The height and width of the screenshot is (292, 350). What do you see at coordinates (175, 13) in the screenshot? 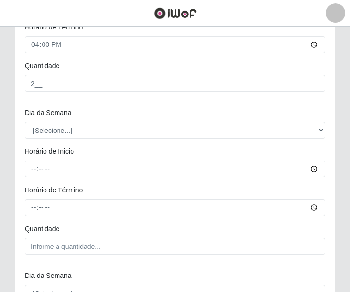
I see `img: CoreUI Logo` at bounding box center [175, 13].